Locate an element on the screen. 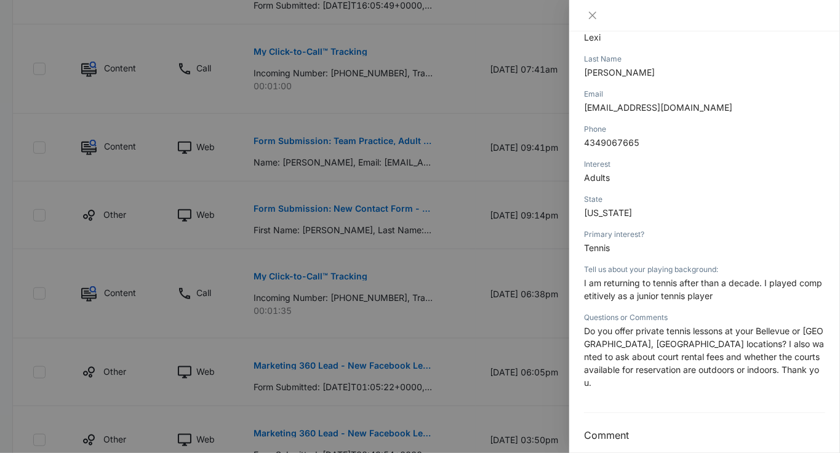 This screenshot has width=840, height=453. div: Primary interest? is located at coordinates (705, 235).